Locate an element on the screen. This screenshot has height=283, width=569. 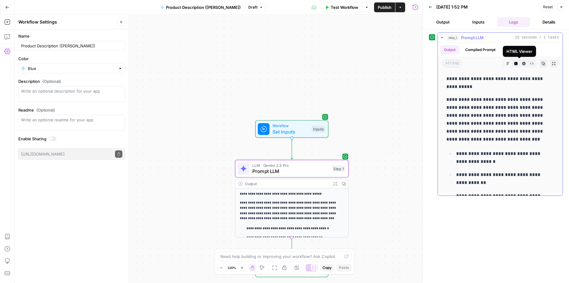
span: Reset is located at coordinates (548, 7).